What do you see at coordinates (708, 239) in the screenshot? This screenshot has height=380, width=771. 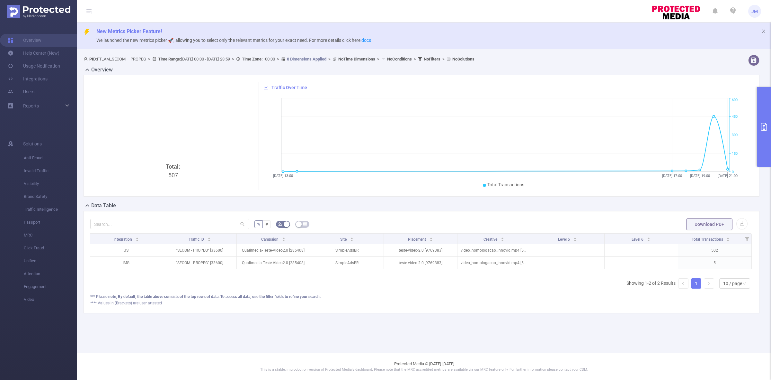 I see `span: Total Transactions` at bounding box center [708, 239].